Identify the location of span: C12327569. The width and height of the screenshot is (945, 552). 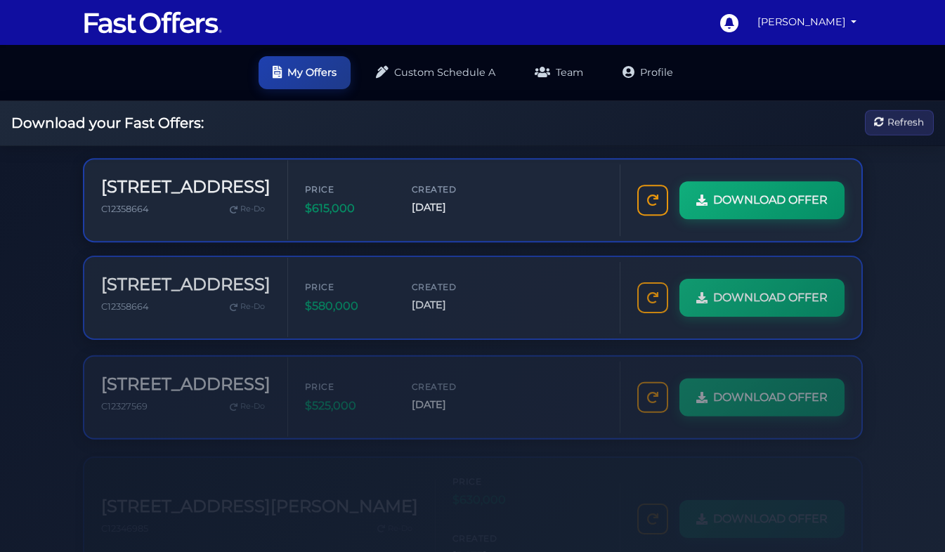
(124, 399).